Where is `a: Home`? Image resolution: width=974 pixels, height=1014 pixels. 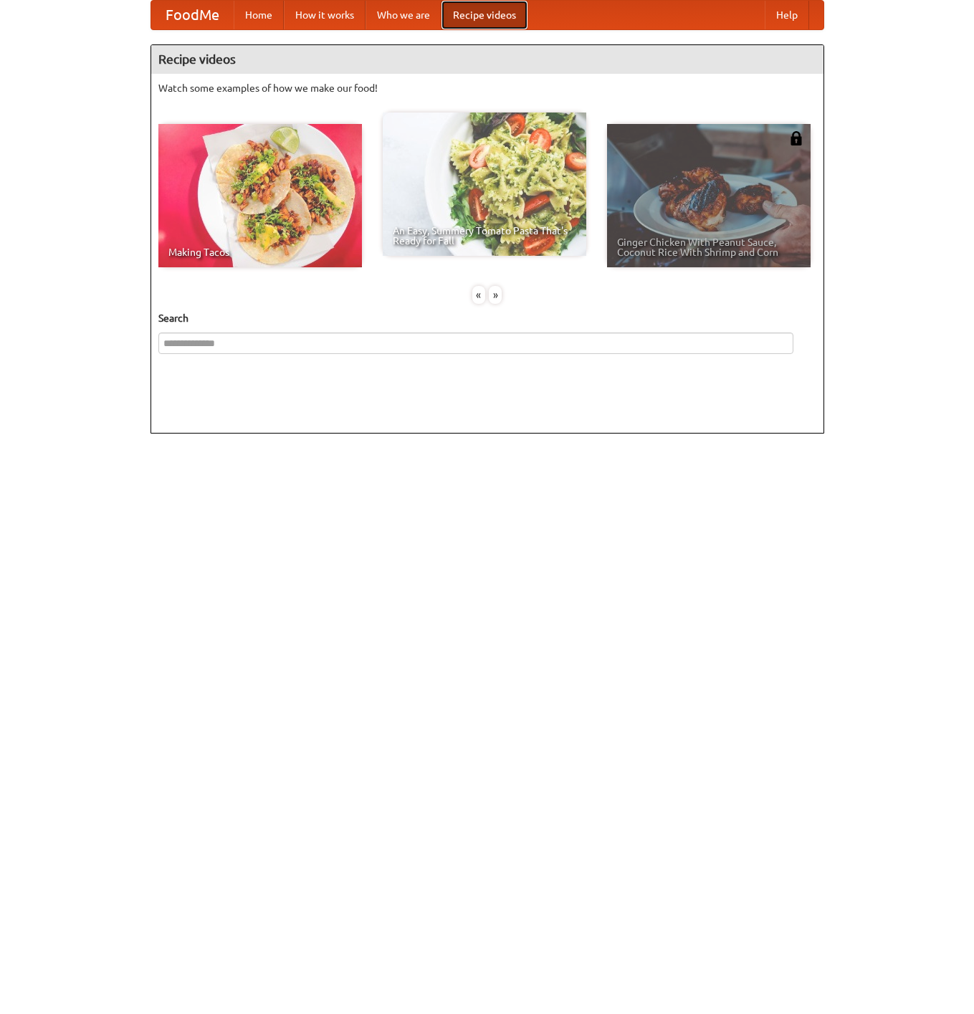 a: Home is located at coordinates (259, 15).